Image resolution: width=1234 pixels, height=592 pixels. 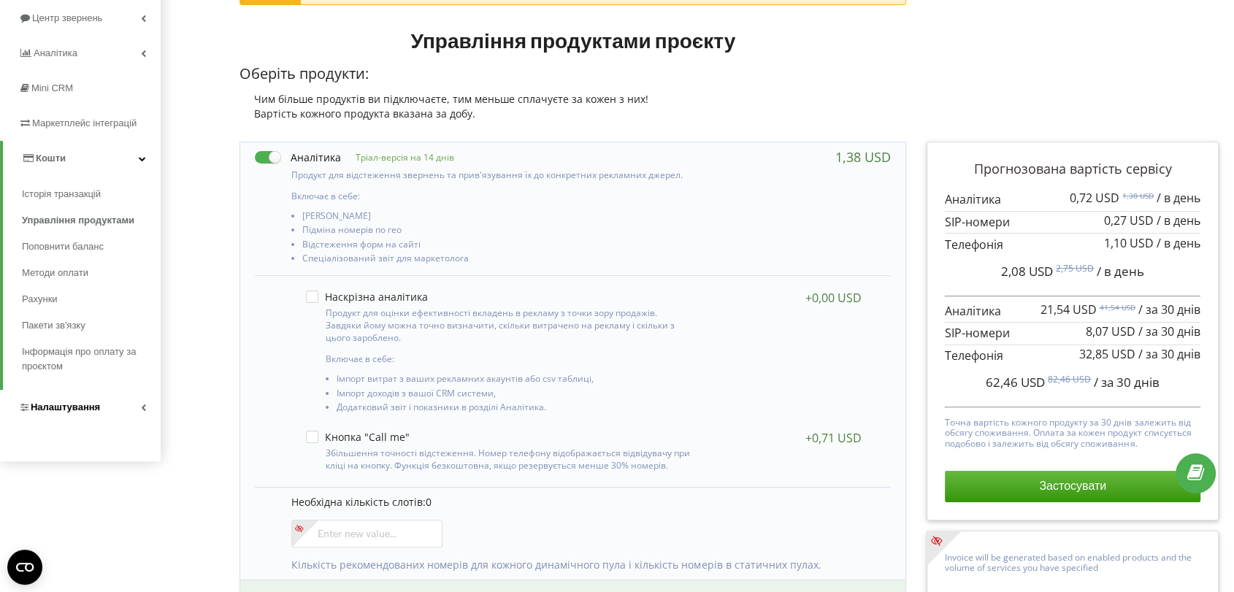 I want to click on span: 0,72 USD, so click(x=1095, y=198).